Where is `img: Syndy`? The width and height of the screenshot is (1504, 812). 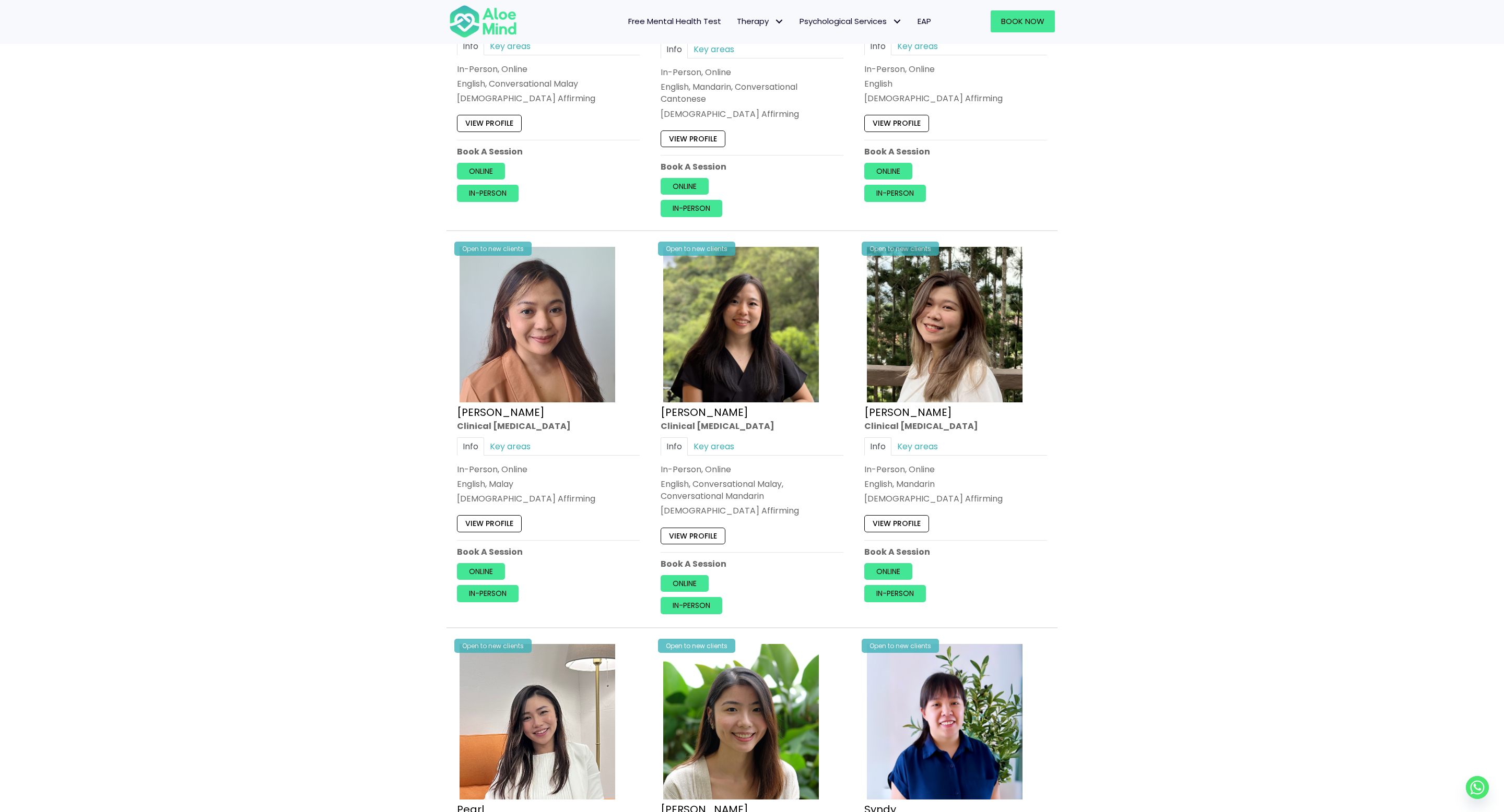
img: Syndy is located at coordinates (945, 722).